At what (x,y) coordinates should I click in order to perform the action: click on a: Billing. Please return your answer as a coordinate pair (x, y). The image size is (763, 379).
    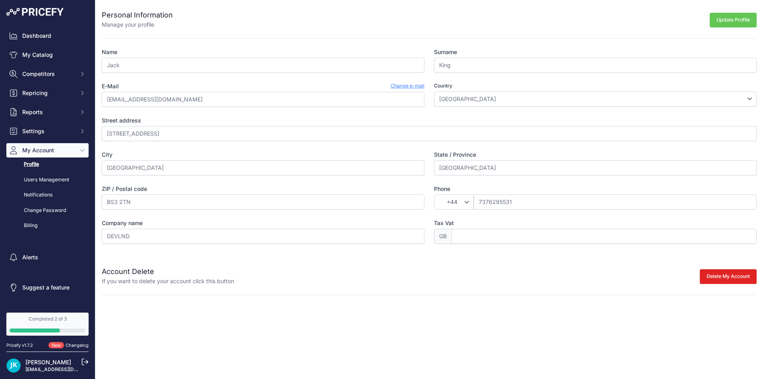
    Looking at the image, I should click on (47, 225).